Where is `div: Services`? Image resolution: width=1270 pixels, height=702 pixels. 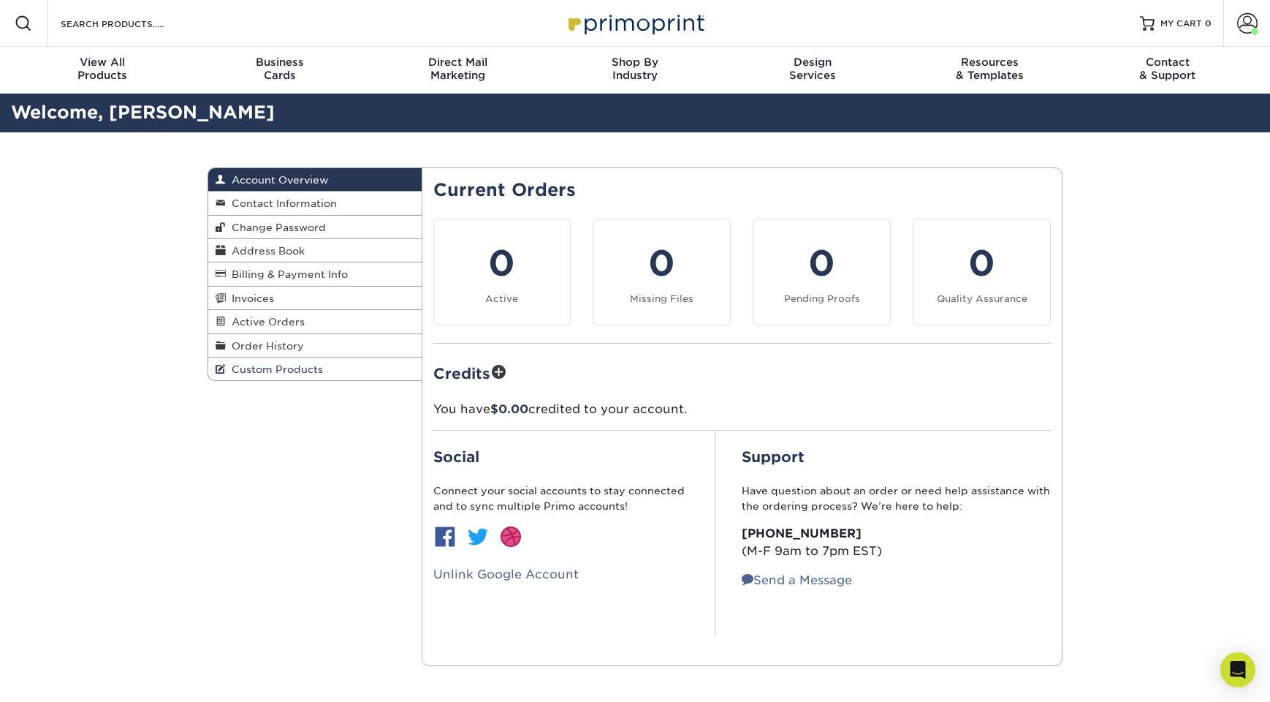
div: Services is located at coordinates (812, 69).